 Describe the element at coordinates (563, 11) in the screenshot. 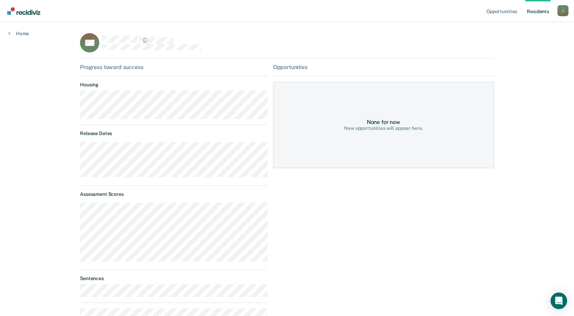

I see `button: Profile dropdown button` at that location.